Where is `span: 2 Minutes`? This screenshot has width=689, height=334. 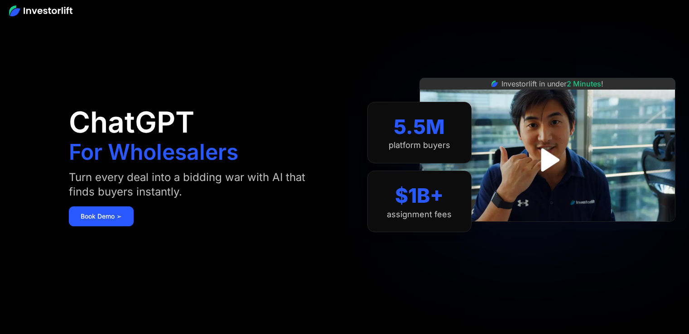
span: 2 Minutes is located at coordinates (584, 84).